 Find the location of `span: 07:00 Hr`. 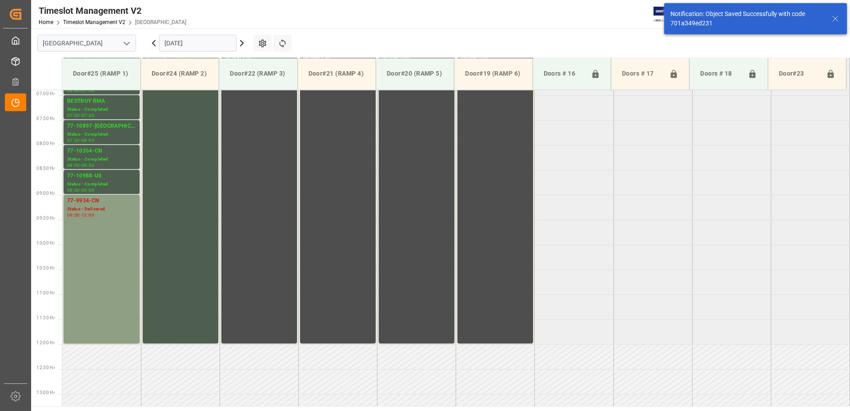

span: 07:00 Hr is located at coordinates (45, 93).